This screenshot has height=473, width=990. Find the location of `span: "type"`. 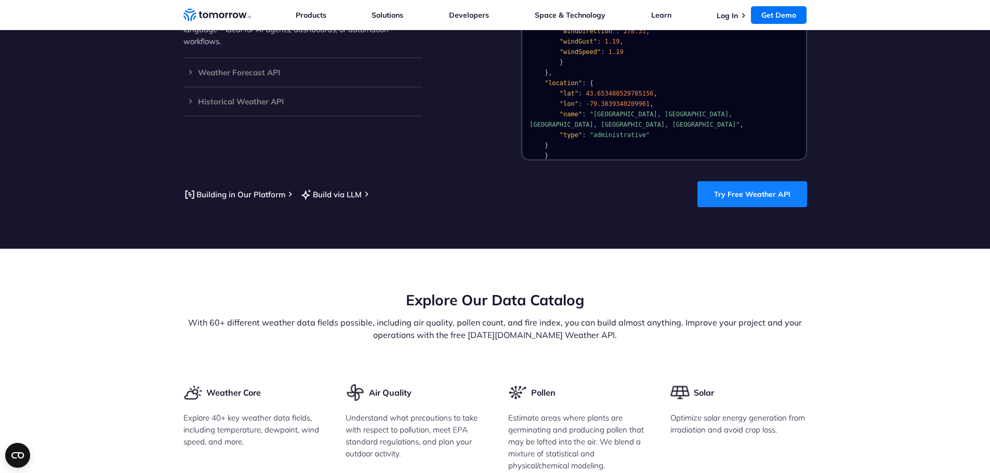

span: "type" is located at coordinates (570, 135).